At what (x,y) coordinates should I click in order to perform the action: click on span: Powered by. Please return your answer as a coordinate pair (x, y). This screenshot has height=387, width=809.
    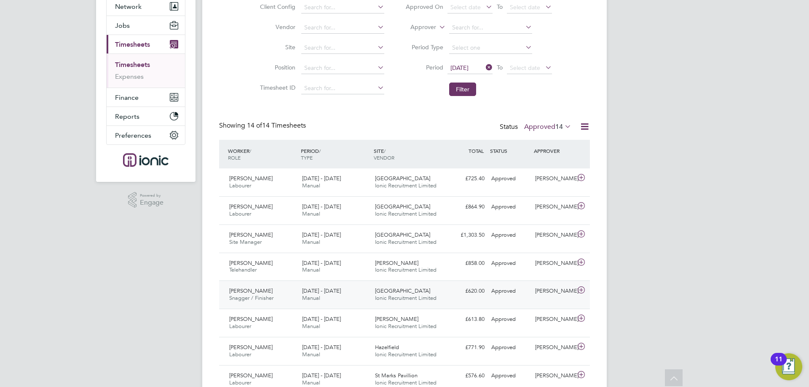
    Looking at the image, I should click on (152, 196).